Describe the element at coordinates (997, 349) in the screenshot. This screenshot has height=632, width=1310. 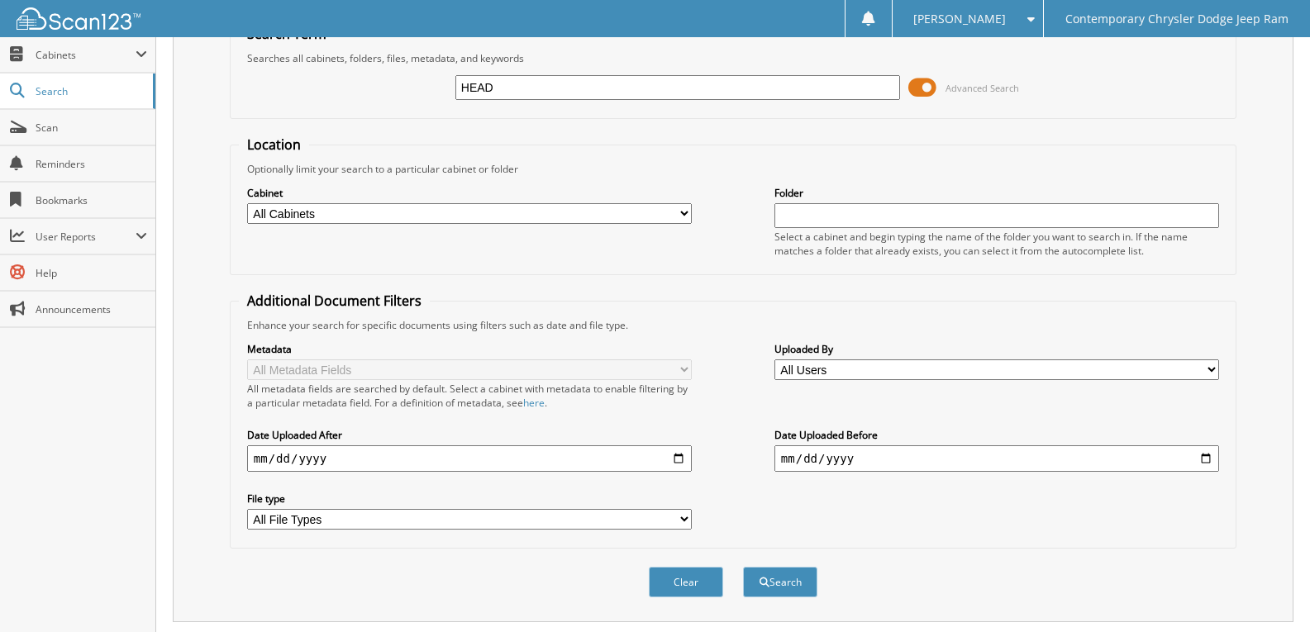
I see `label: Uploaded By` at that location.